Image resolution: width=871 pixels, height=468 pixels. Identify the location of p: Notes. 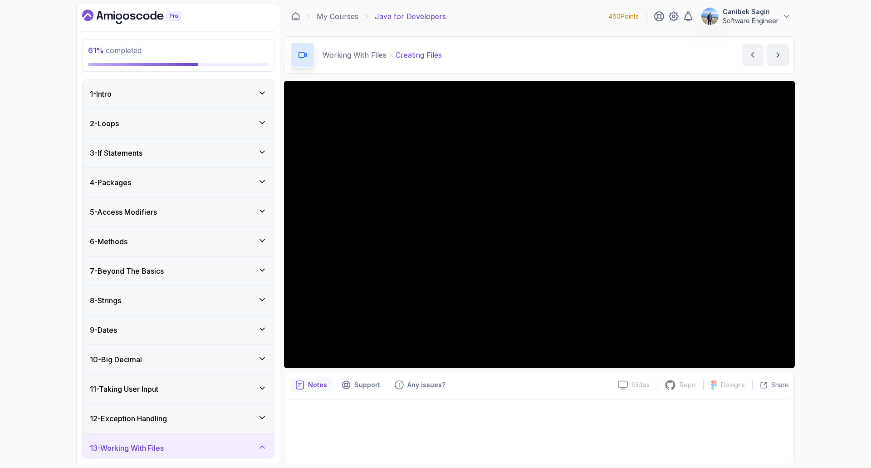
(317, 385).